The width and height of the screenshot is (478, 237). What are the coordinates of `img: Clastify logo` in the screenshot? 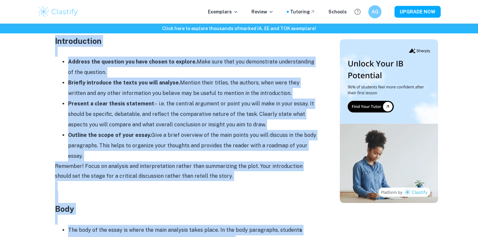 It's located at (58, 12).